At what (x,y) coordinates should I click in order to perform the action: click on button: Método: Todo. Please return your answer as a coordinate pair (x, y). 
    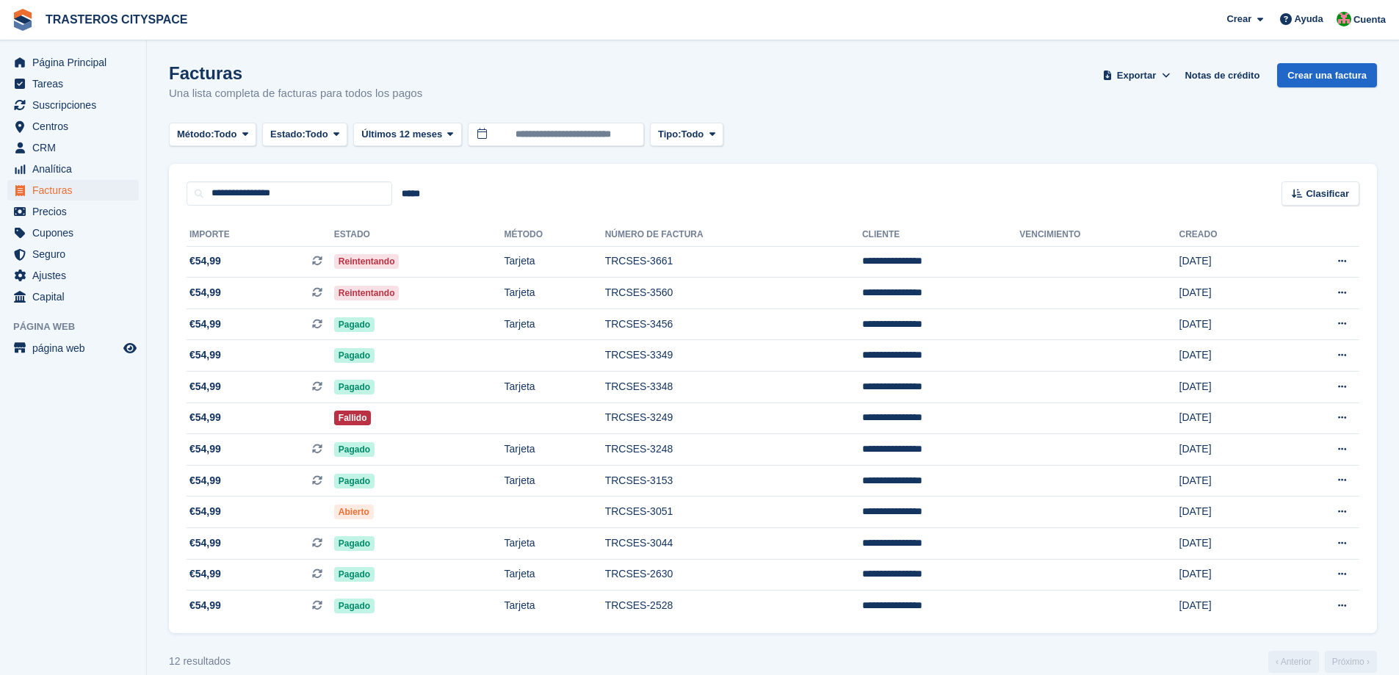
    Looking at the image, I should click on (212, 134).